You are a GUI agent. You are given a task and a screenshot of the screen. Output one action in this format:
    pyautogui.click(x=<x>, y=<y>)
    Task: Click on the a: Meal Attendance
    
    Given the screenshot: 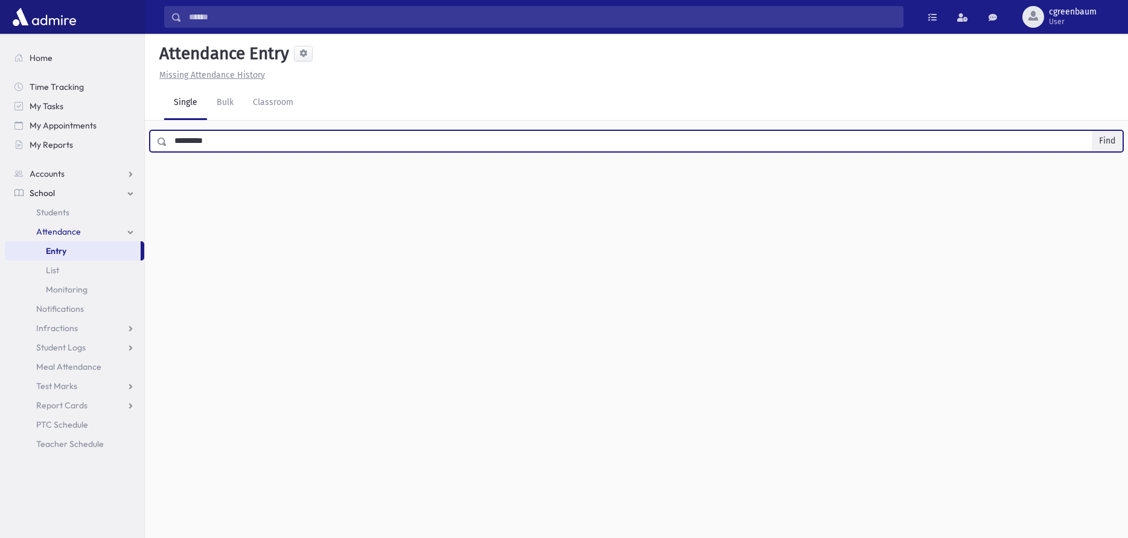 What is the action you would take?
    pyautogui.click(x=74, y=367)
    